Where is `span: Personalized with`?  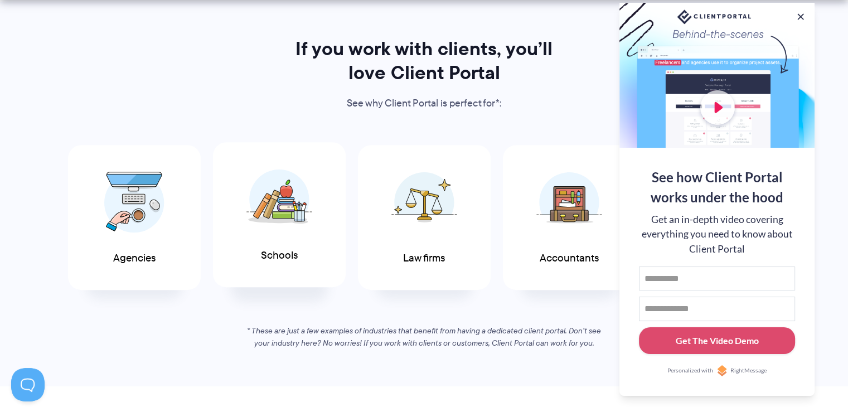 span: Personalized with is located at coordinates (691, 371).